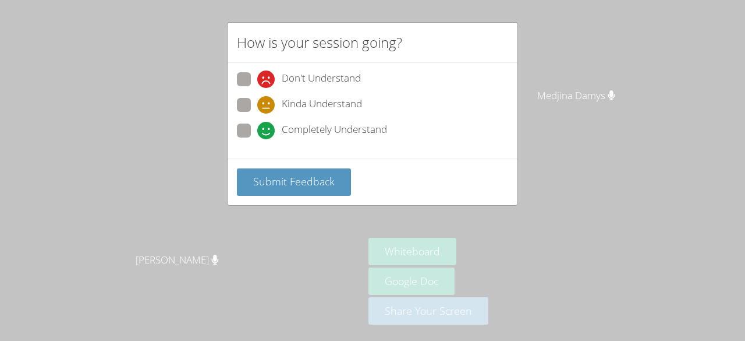  Describe the element at coordinates (320, 43) in the screenshot. I see `h2: How is your session going?` at that location.